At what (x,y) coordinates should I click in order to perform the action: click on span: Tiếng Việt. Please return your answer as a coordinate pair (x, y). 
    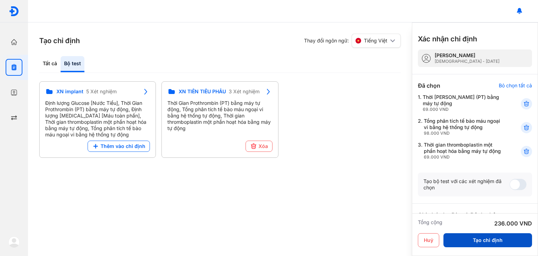
    Looking at the image, I should click on (375, 41).